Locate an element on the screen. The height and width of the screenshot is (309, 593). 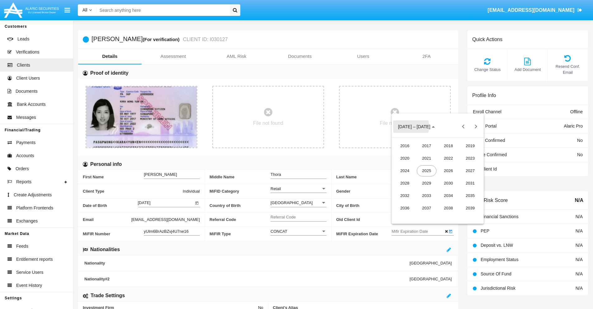
td: 2036 is located at coordinates (405, 208).